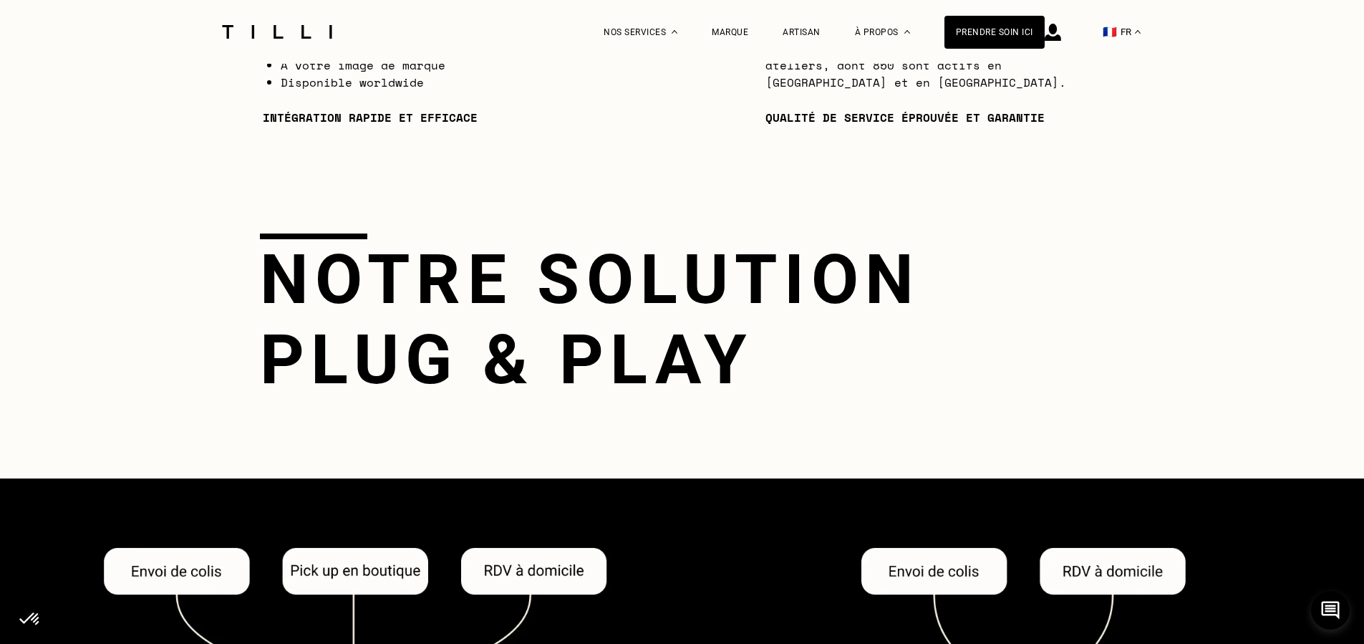 The width and height of the screenshot is (1364, 644). What do you see at coordinates (730, 32) in the screenshot?
I see `a: Marque` at bounding box center [730, 32].